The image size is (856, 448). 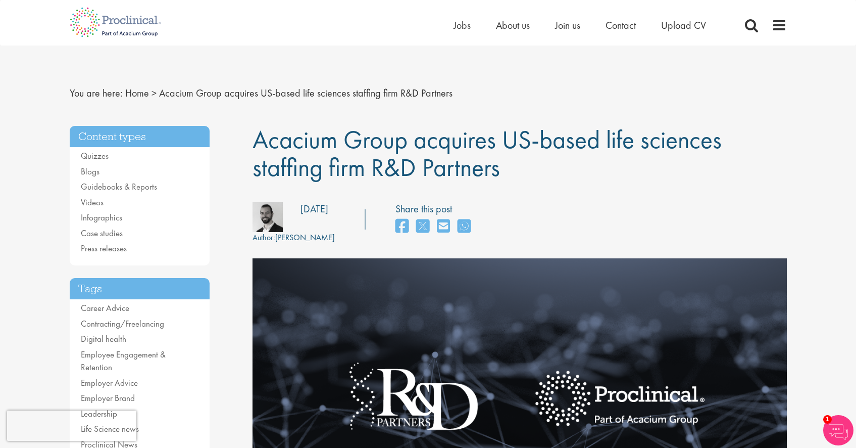 I want to click on a: Quizzes, so click(x=94, y=156).